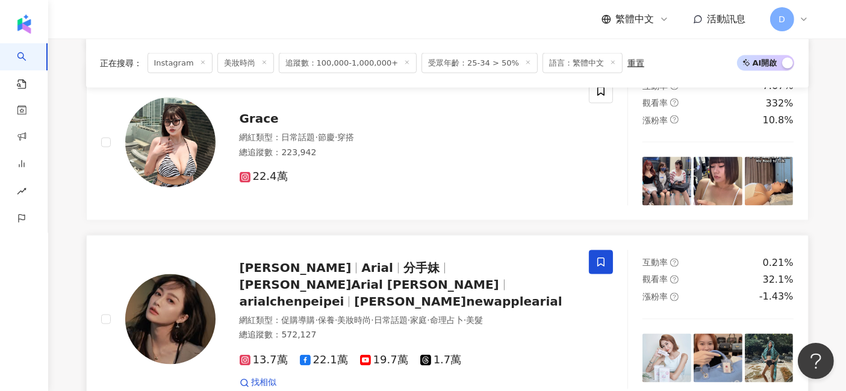 This screenshot has width=846, height=391. I want to click on span: Instagram, so click(180, 63).